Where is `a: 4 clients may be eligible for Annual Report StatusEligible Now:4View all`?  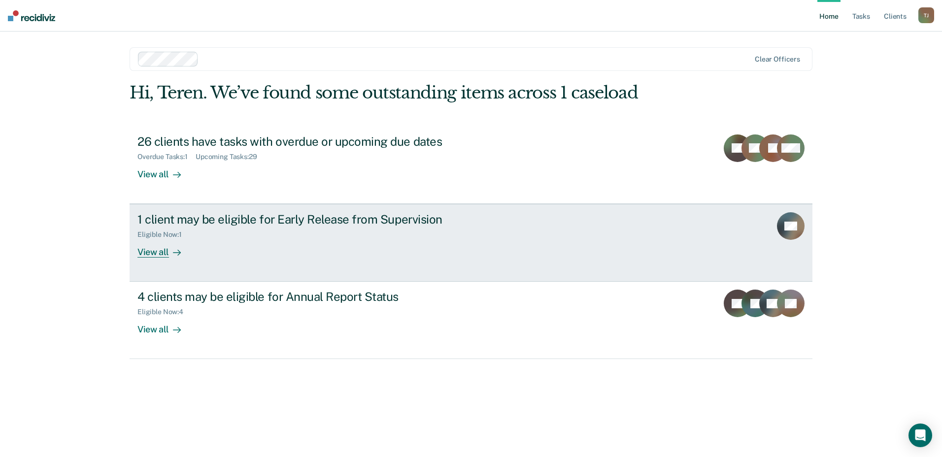 a: 4 clients may be eligible for Annual Report StatusEligible Now:4View all is located at coordinates (471, 320).